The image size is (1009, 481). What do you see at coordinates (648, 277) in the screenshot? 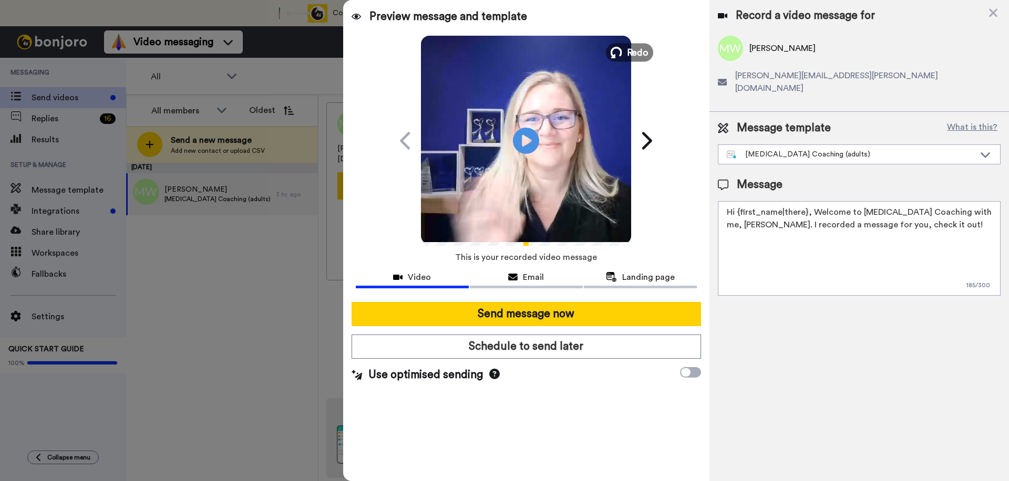
I see `span: Landing page` at bounding box center [648, 277].